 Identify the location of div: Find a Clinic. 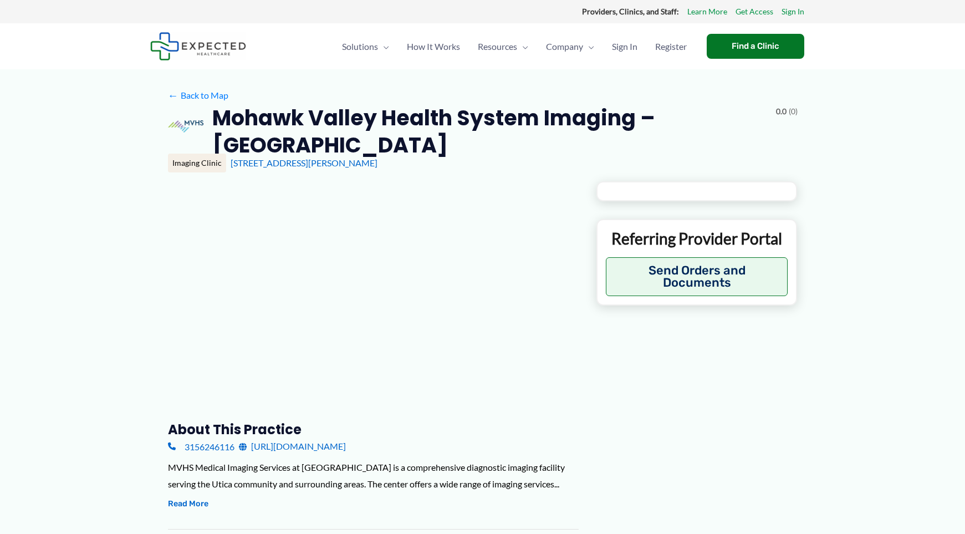
(755, 46).